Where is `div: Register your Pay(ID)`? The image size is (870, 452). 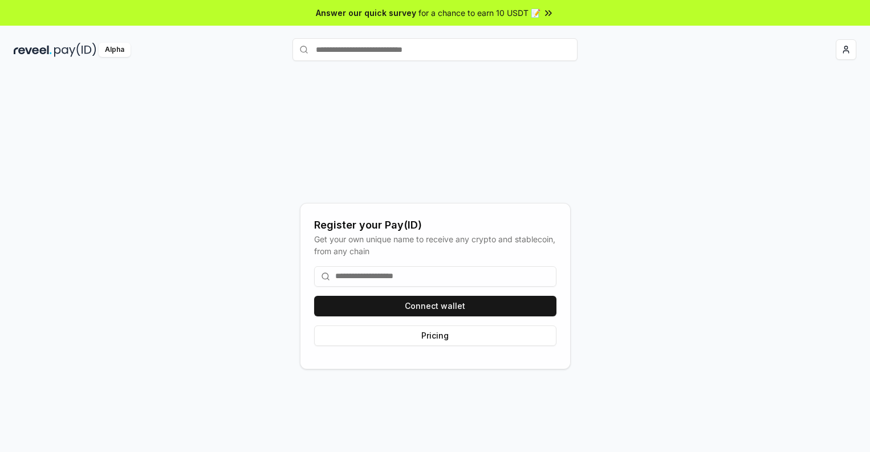 div: Register your Pay(ID) is located at coordinates (435, 225).